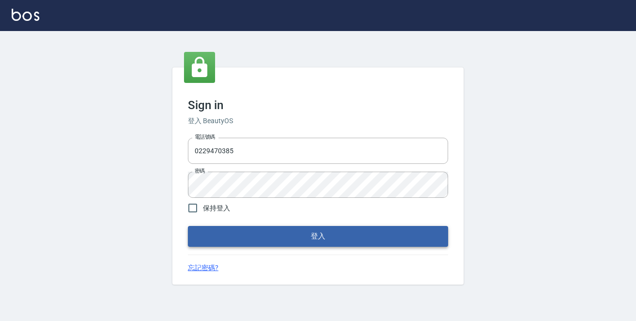  Describe the element at coordinates (318, 105) in the screenshot. I see `h3: Sign in` at that location.